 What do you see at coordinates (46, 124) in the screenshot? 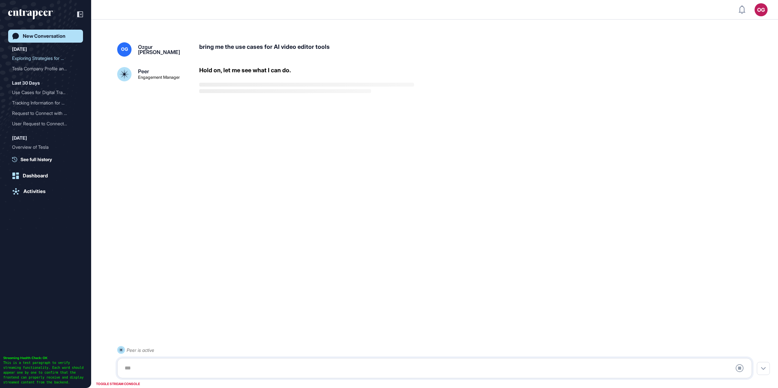
I see `div: User Request to Connect with Reese` at bounding box center [46, 124].